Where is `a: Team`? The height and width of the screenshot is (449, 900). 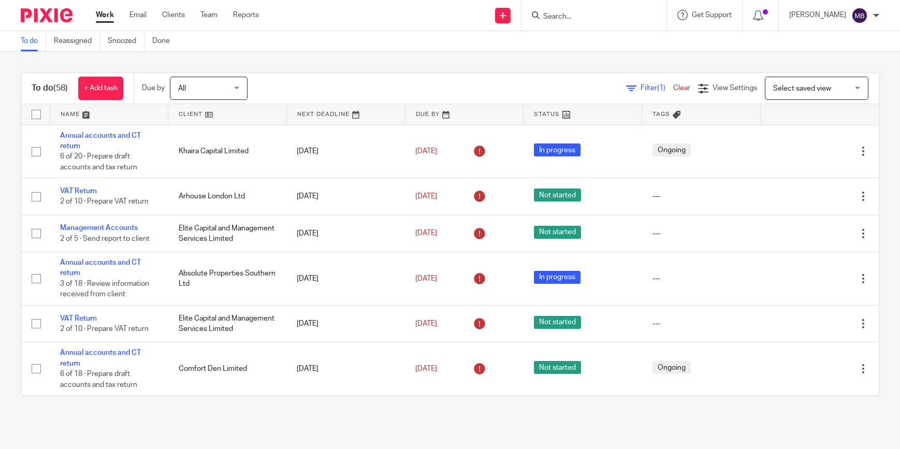
a: Team is located at coordinates (209, 15).